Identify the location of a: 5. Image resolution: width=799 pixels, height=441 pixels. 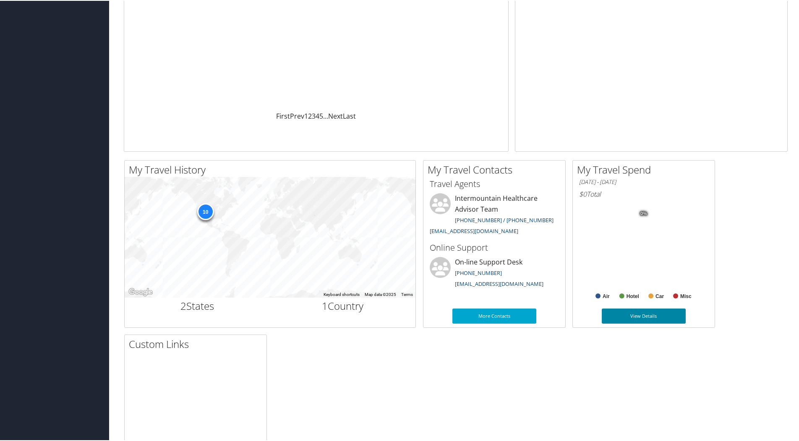
(321, 115).